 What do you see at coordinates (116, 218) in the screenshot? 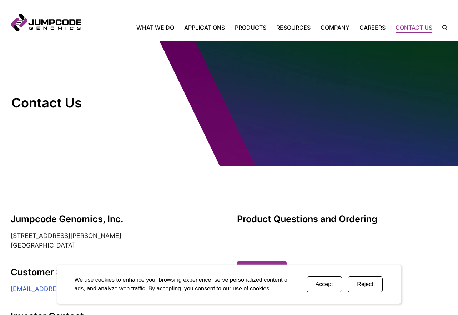
I see `h2: Jumpcode Genomics, Inc.` at bounding box center [116, 218].